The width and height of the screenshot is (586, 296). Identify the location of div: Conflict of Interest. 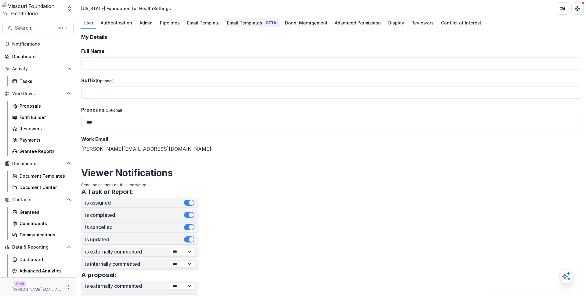
(462, 23).